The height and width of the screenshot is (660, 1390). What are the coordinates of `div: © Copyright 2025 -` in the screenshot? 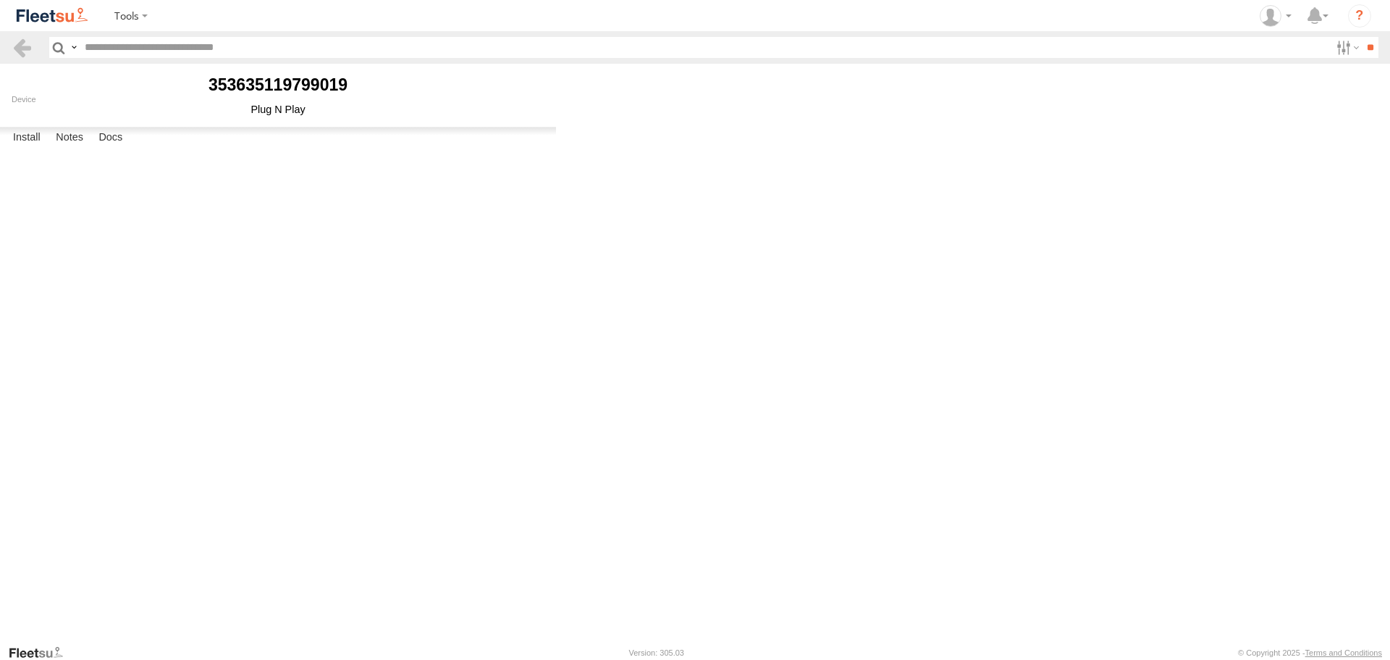 It's located at (1310, 652).